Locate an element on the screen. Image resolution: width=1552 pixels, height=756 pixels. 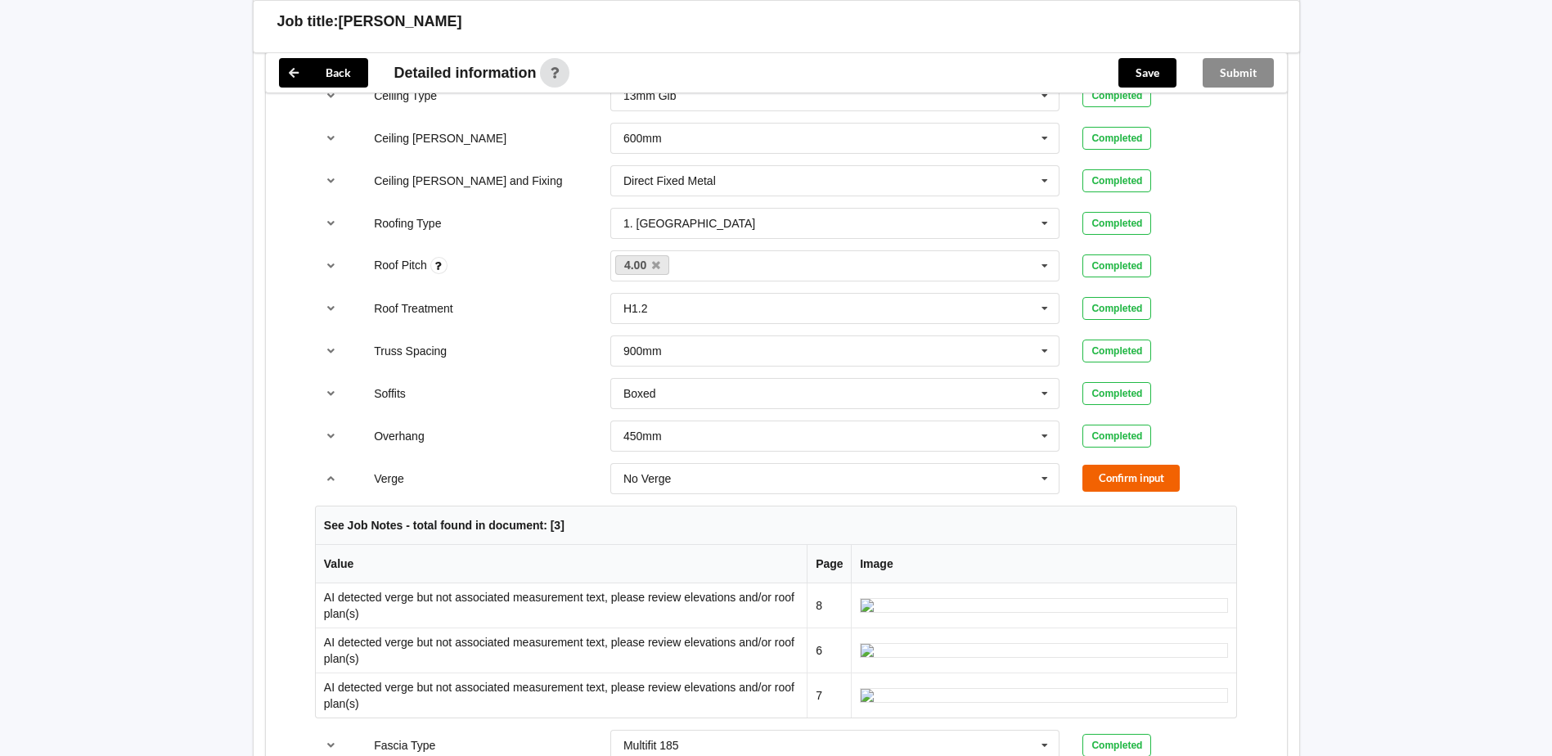
a: 4.00 is located at coordinates (642, 265).